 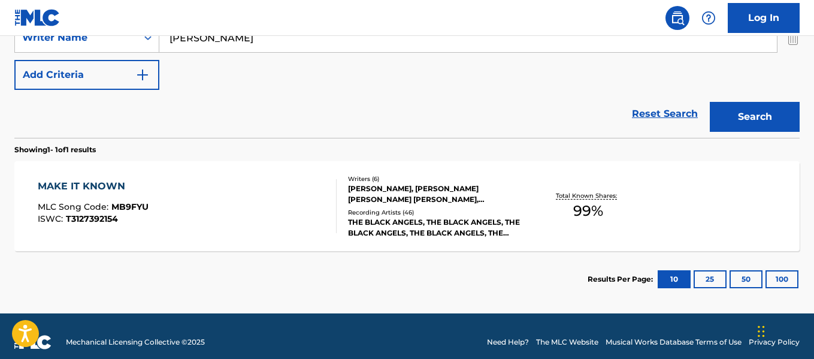 What do you see at coordinates (710, 279) in the screenshot?
I see `button: 25` at bounding box center [710, 279].